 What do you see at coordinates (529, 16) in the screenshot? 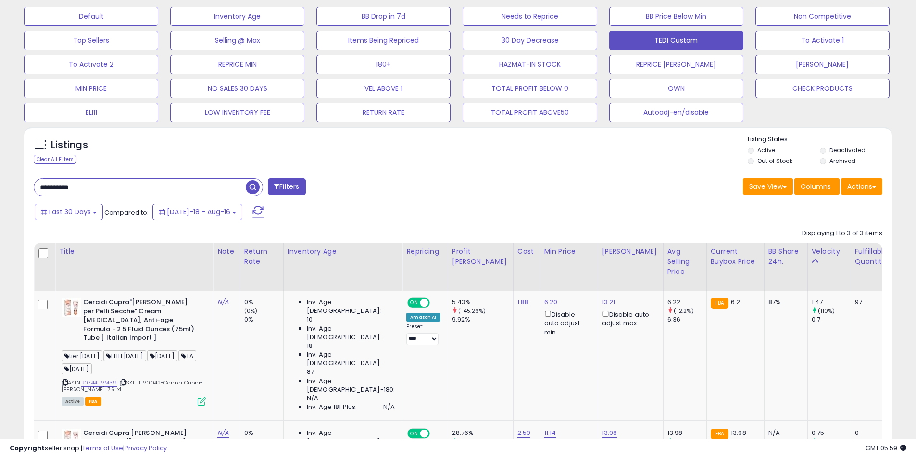
I see `button: Needs to Reprice` at bounding box center [529, 16].